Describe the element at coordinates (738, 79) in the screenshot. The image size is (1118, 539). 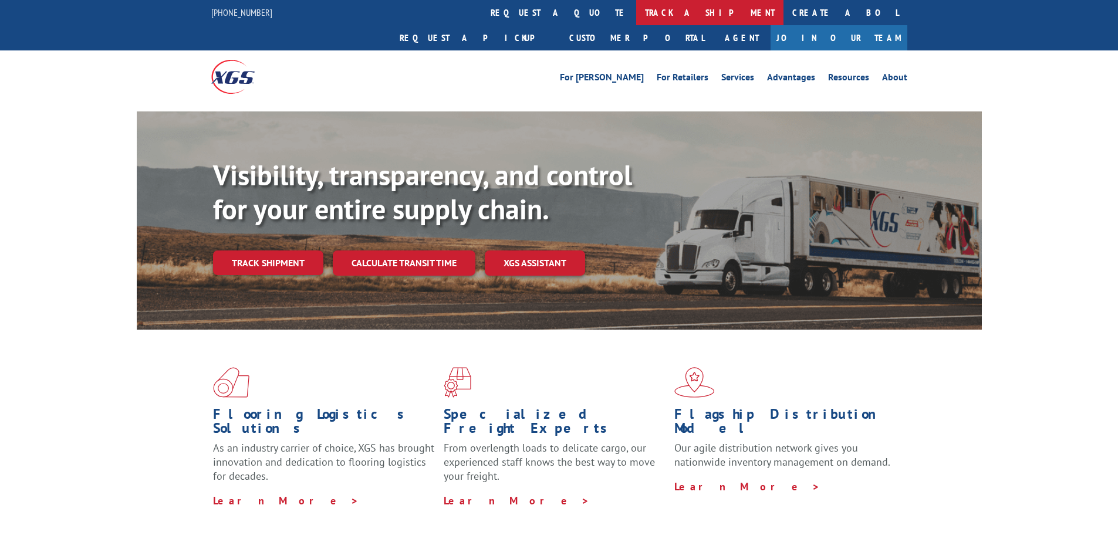
I see `a: Services` at that location.